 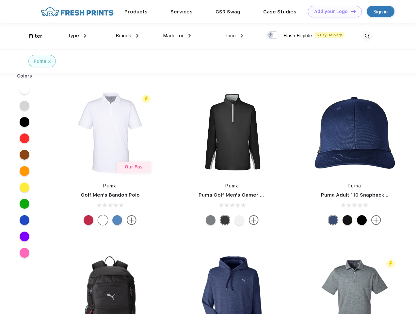 I want to click on a: Puma Golf Men's Gamer Golf Quarter-Zip, so click(x=250, y=195).